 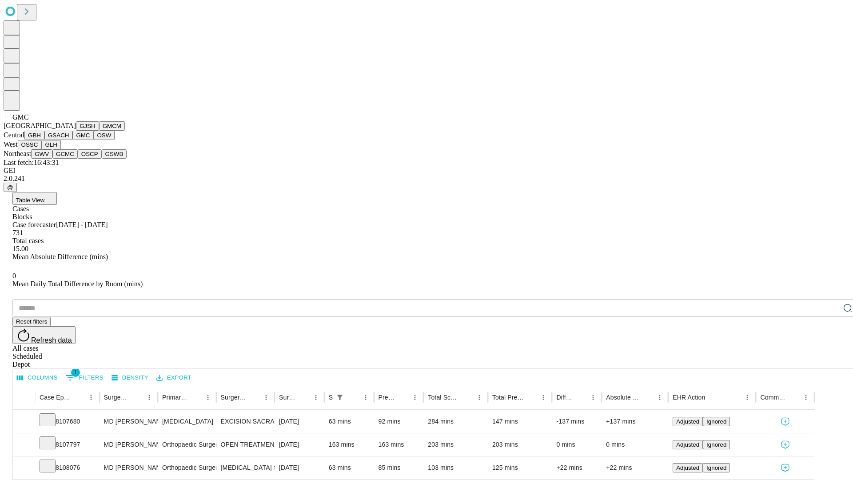 What do you see at coordinates (520, 467) in the screenshot?
I see `div: 125 mins` at bounding box center [520, 467].